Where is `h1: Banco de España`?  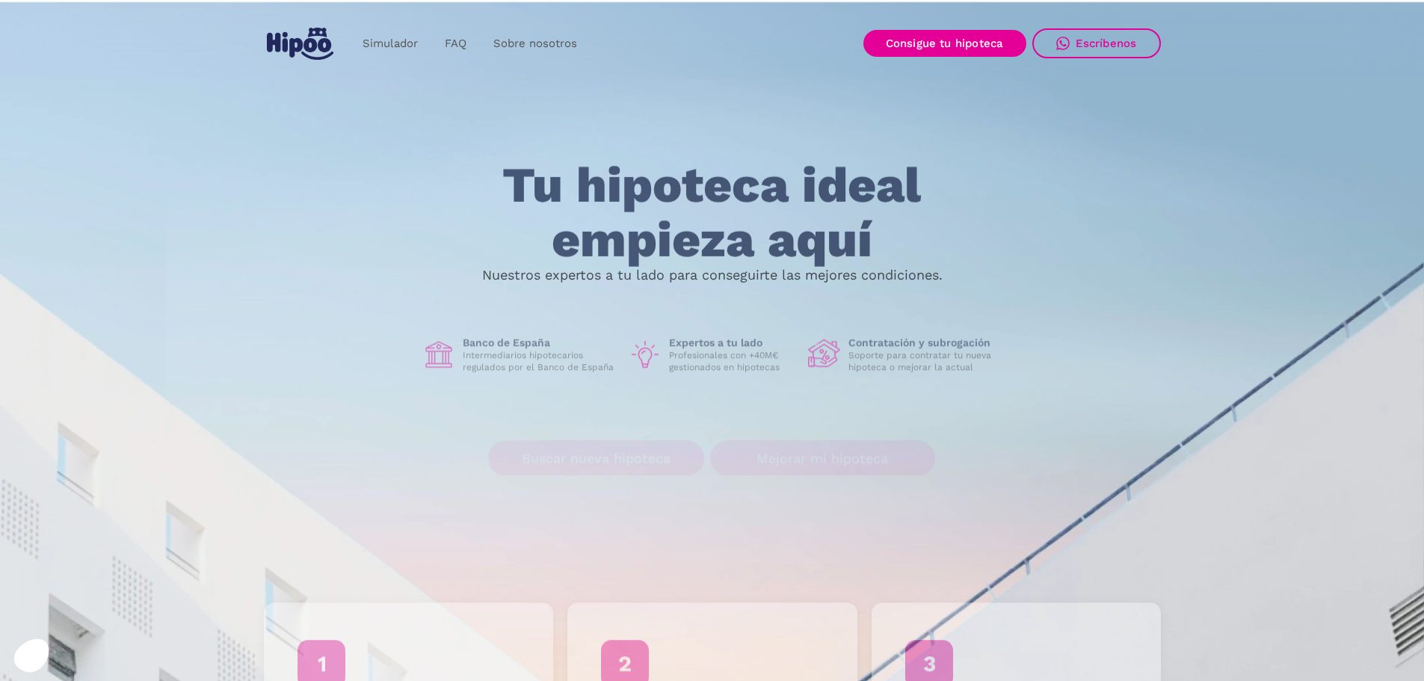 h1: Banco de España is located at coordinates (540, 343).